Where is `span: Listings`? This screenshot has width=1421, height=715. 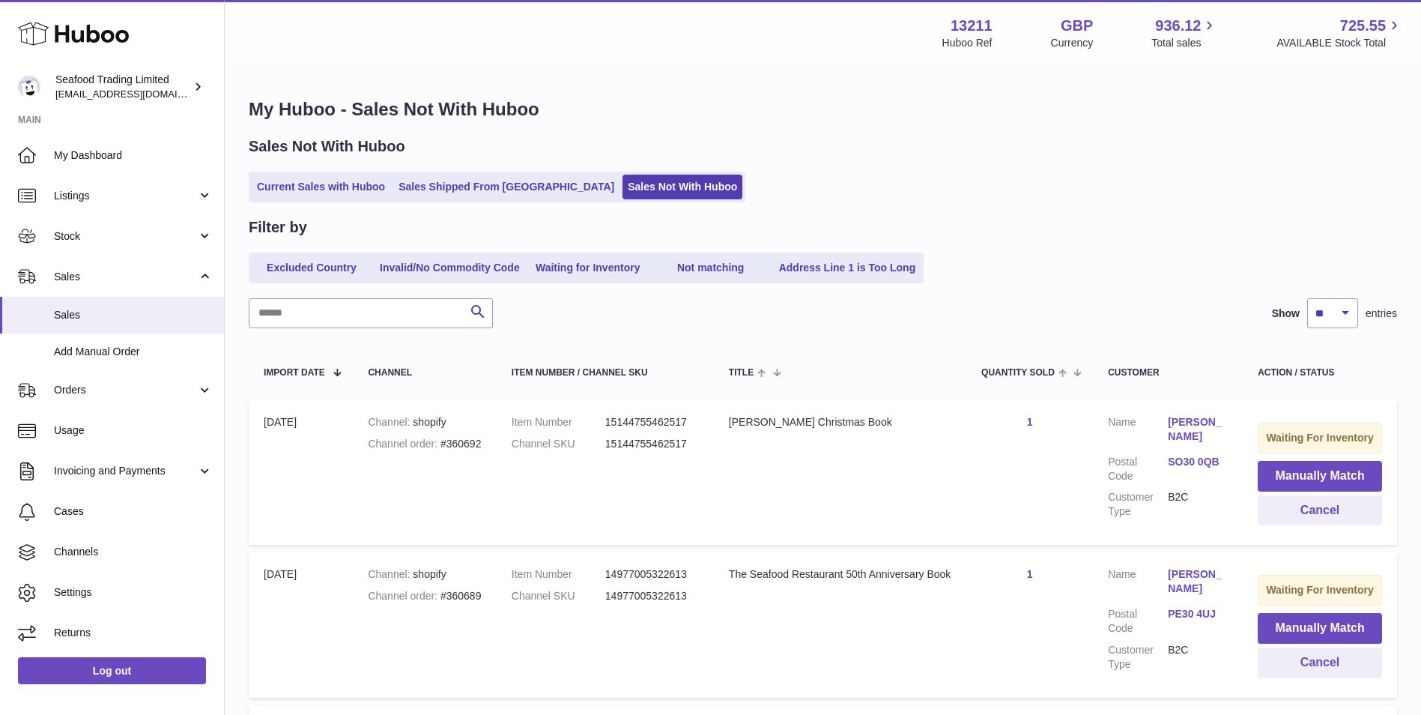
span: Listings is located at coordinates (125, 196).